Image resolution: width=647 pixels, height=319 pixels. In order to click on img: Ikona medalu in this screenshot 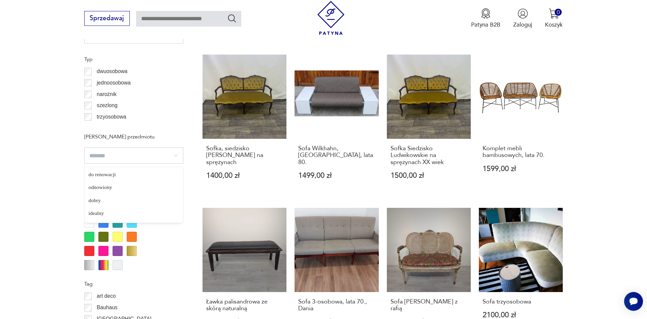, I will do `click(486, 13)`.